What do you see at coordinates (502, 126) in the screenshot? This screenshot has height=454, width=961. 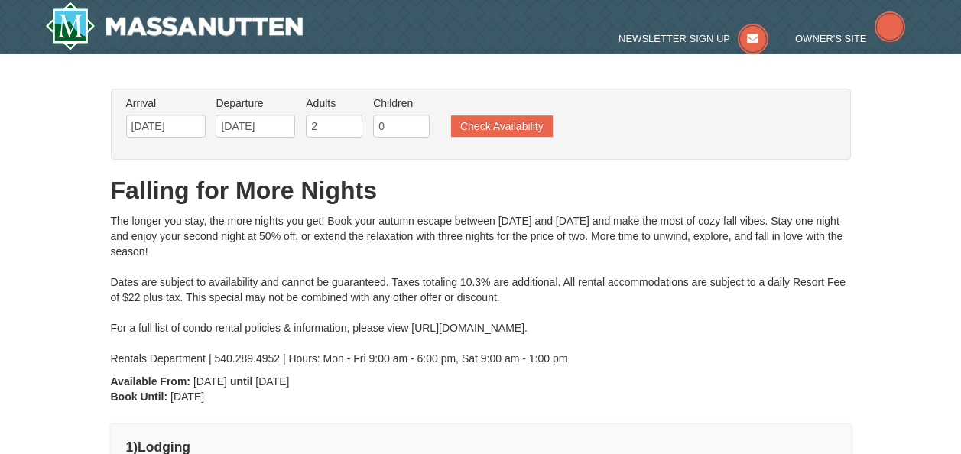 I see `button: Check Availability` at bounding box center [502, 126].